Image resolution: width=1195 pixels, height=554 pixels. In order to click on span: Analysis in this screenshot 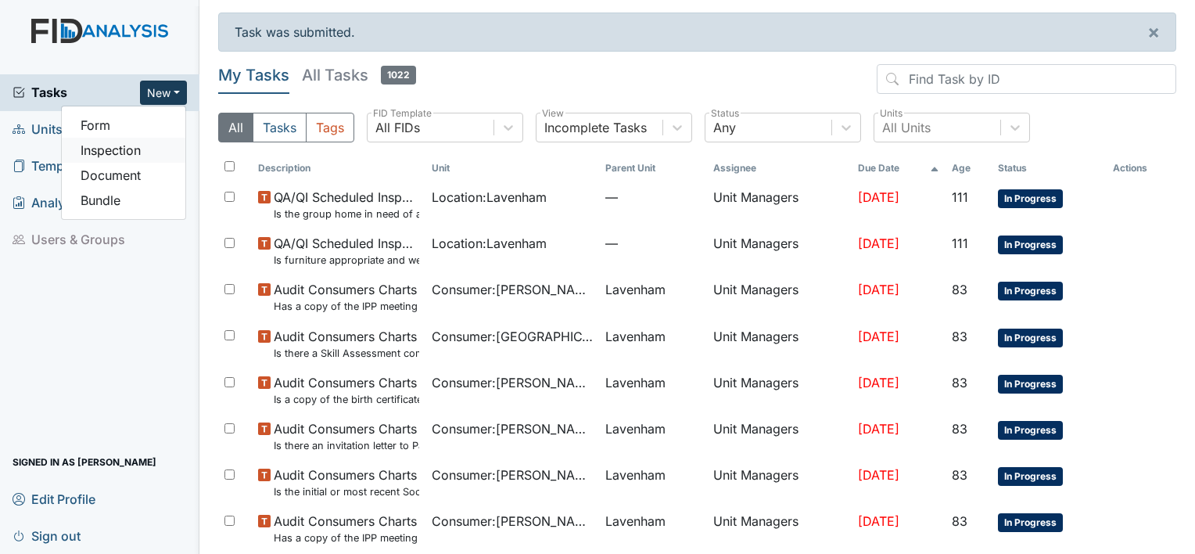, I will do `click(47, 203)`.